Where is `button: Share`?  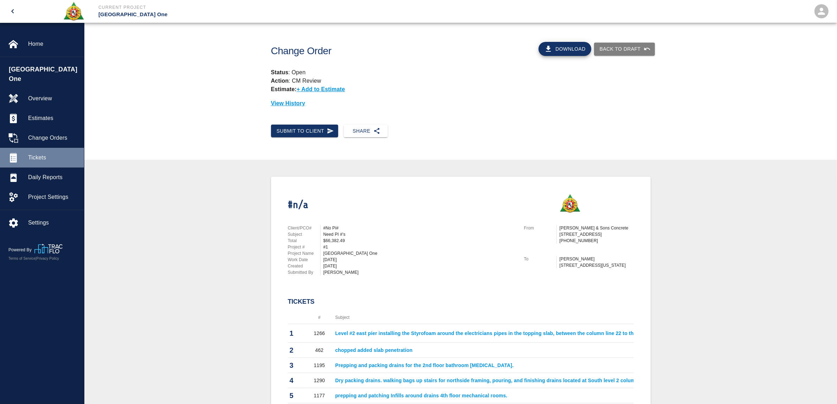 button: Share is located at coordinates (366, 131).